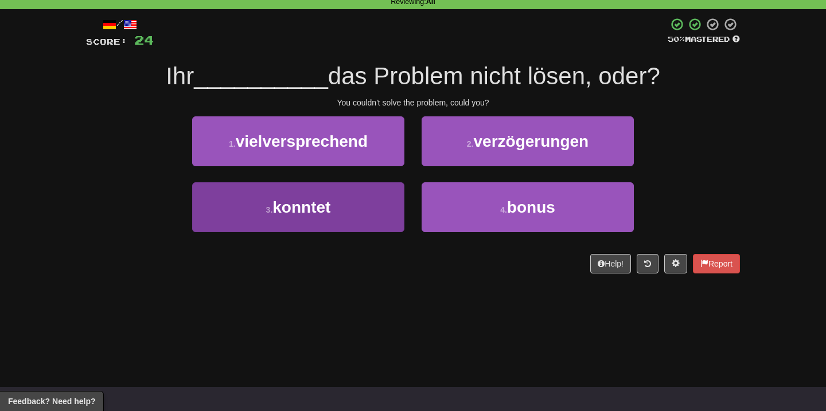 The height and width of the screenshot is (411, 826). Describe the element at coordinates (676, 39) in the screenshot. I see `span: 50 %` at that location.